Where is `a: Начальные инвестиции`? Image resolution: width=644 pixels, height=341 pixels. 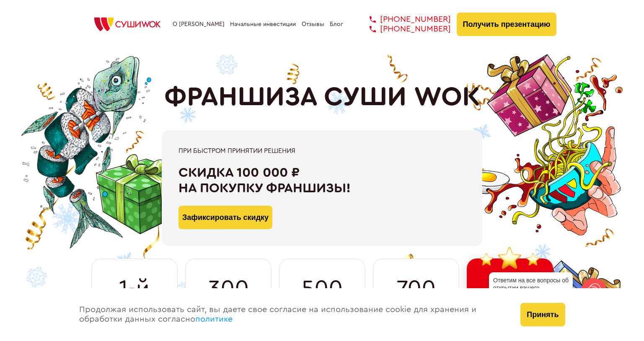
a: Начальные инвестиции is located at coordinates (263, 24).